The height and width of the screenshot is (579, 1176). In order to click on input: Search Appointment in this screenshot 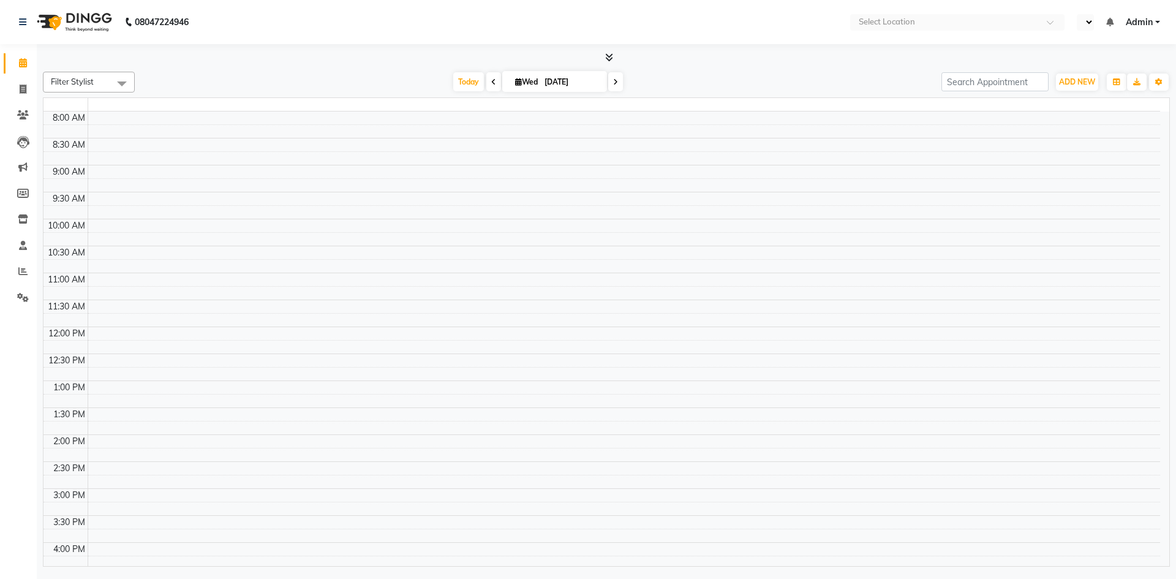, I will do `click(995, 81)`.